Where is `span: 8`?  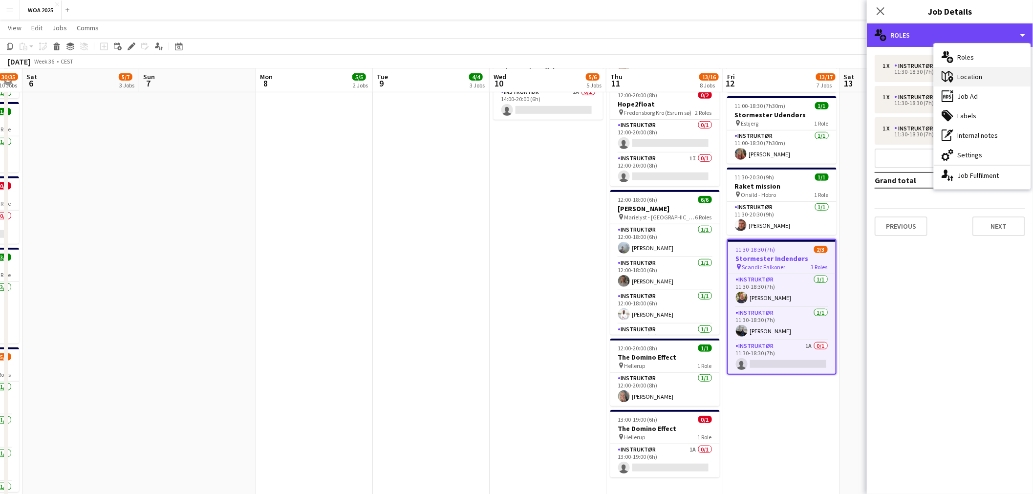
span: 8 is located at coordinates (265, 83).